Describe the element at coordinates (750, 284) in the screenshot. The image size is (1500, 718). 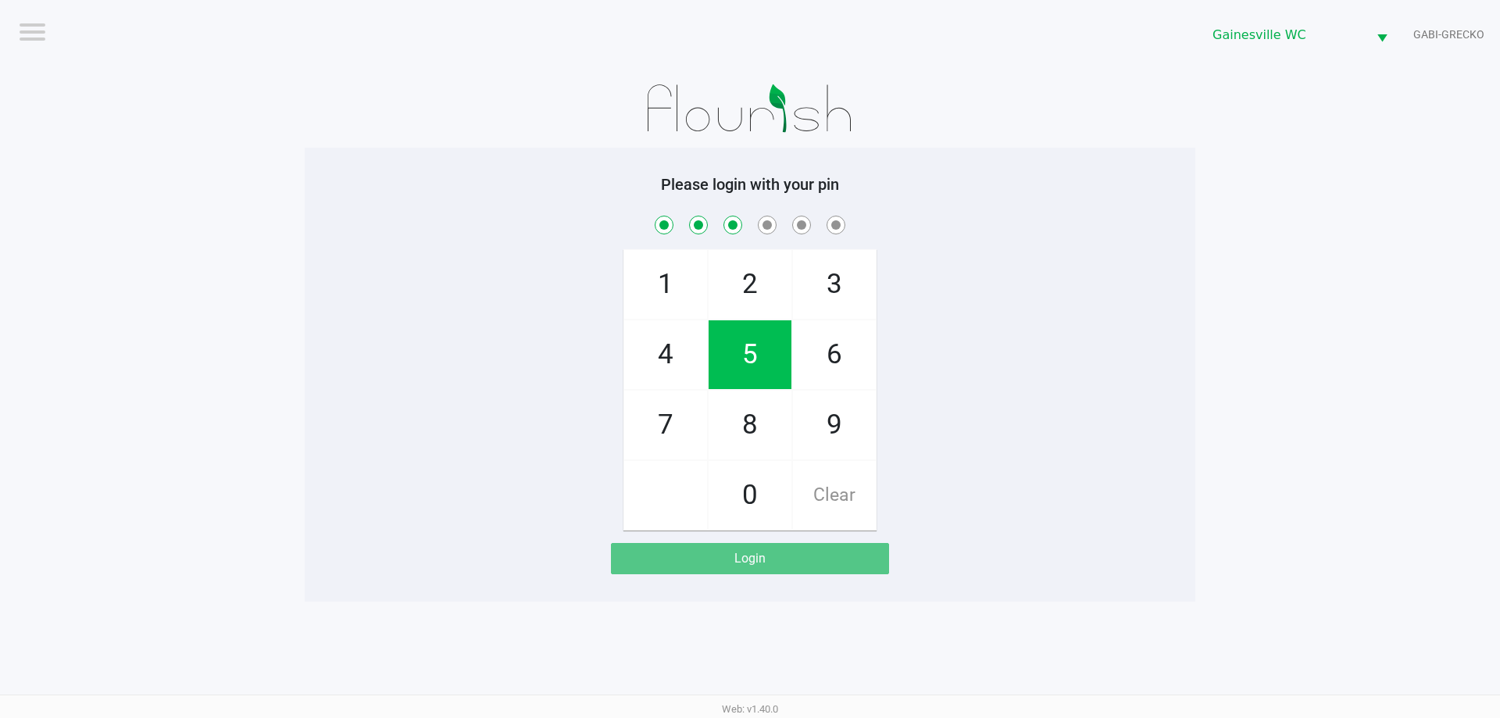
I see `span: 2` at that location.